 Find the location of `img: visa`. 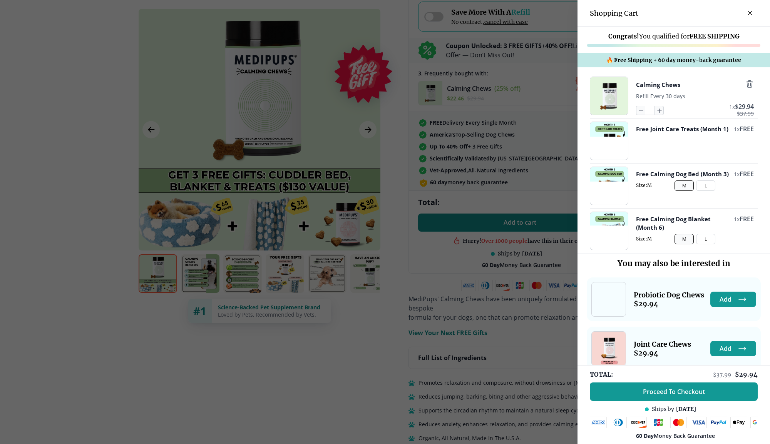

img: visa is located at coordinates (699, 423).